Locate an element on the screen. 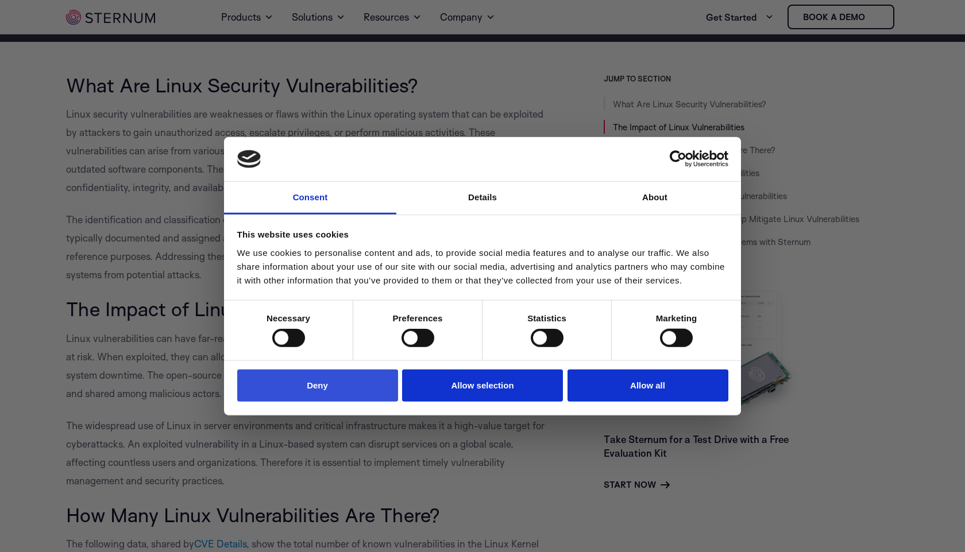 This screenshot has width=965, height=552. button: Allow all is located at coordinates (648, 385).